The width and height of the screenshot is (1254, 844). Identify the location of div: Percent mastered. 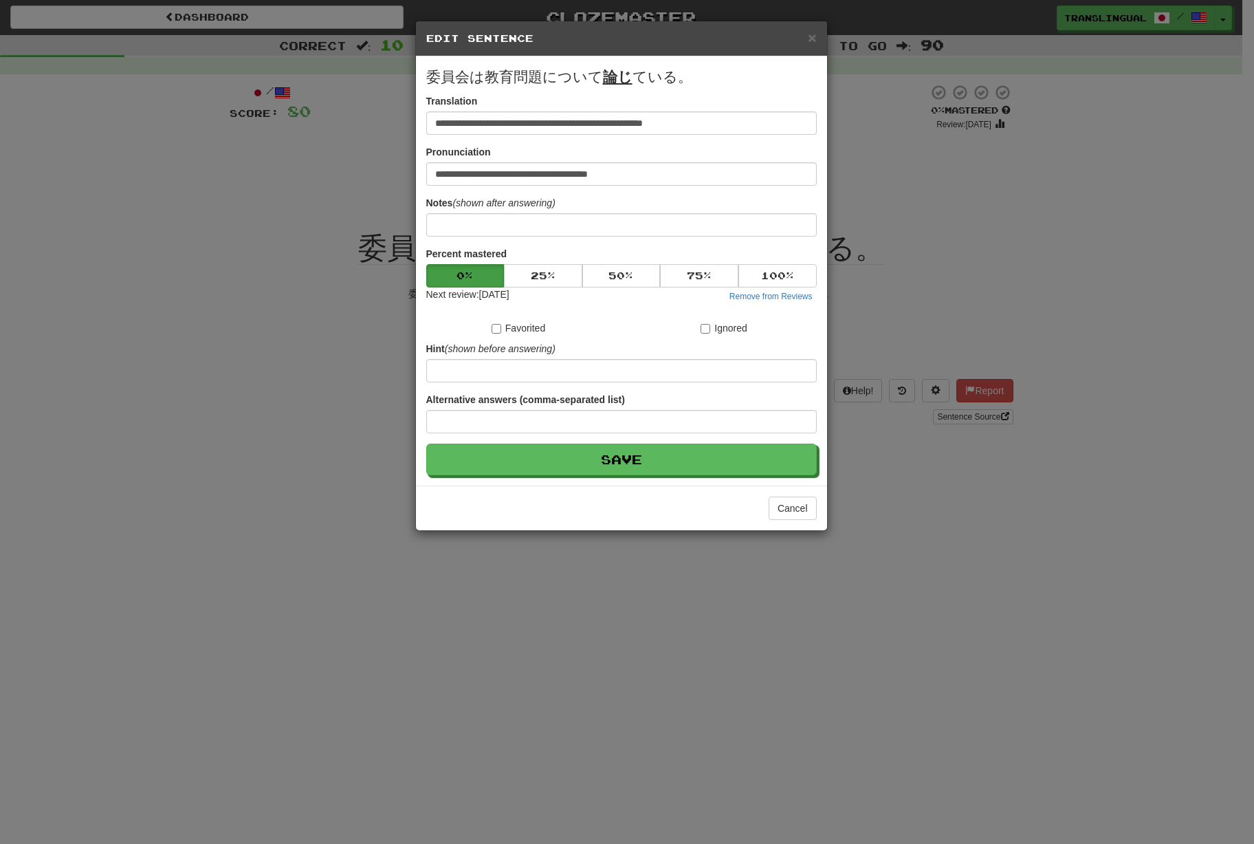
(622, 276).